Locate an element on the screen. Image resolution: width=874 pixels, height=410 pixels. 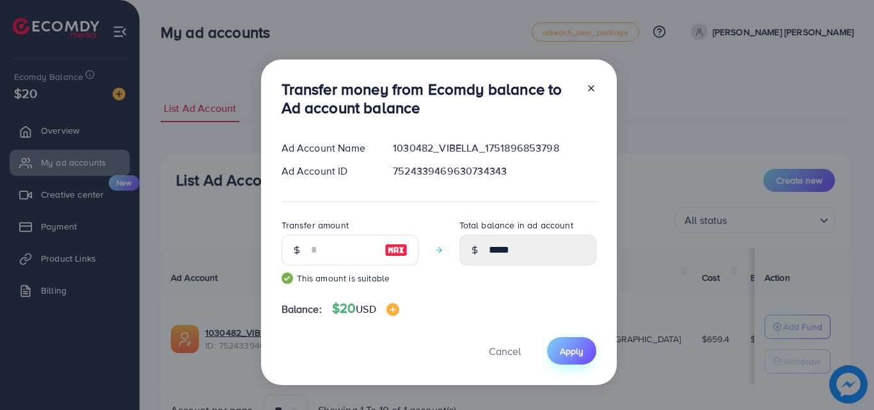
div: Ad Account Name is located at coordinates (327, 148).